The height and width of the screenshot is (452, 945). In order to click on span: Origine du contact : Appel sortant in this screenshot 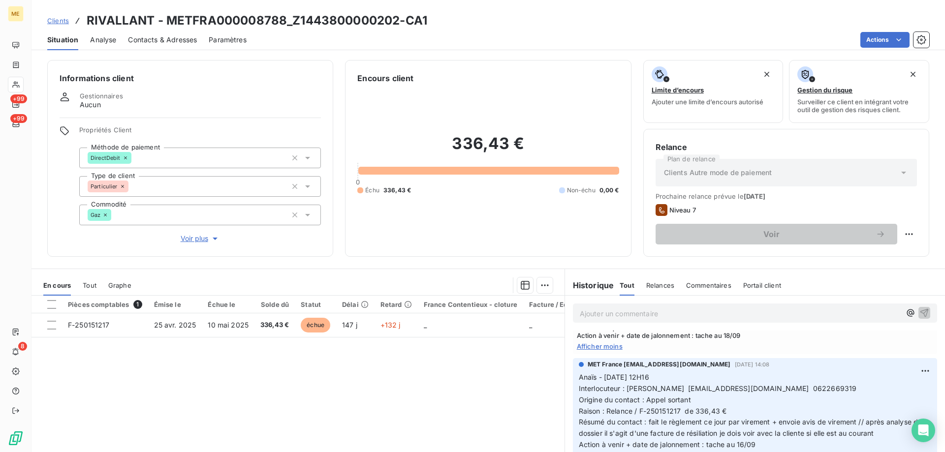, I will do `click(635, 399)`.